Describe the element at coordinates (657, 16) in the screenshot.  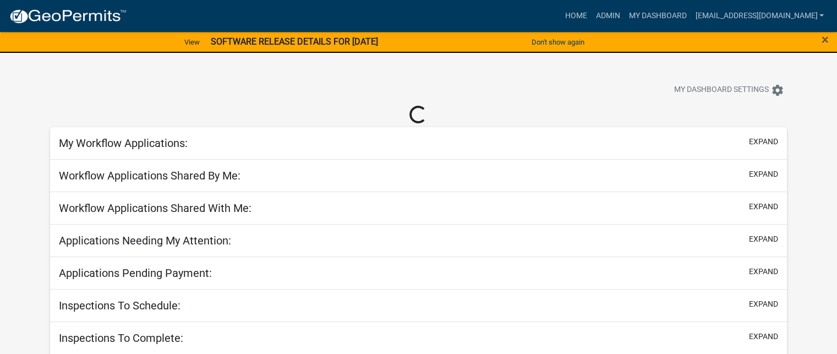
I see `a: My Dashboard` at that location.